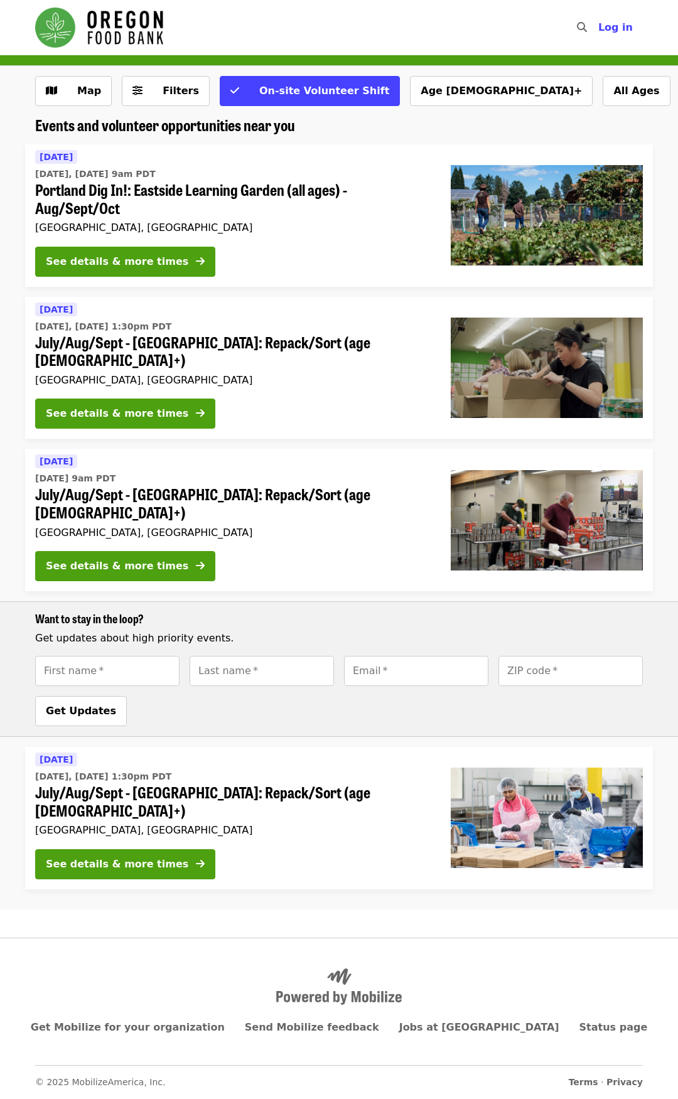  Describe the element at coordinates (339, 215) in the screenshot. I see `a: See details for "Portland Dig In!: Eastside Learning Garden (all ages) - Aug/Sept/Oct"` at that location.